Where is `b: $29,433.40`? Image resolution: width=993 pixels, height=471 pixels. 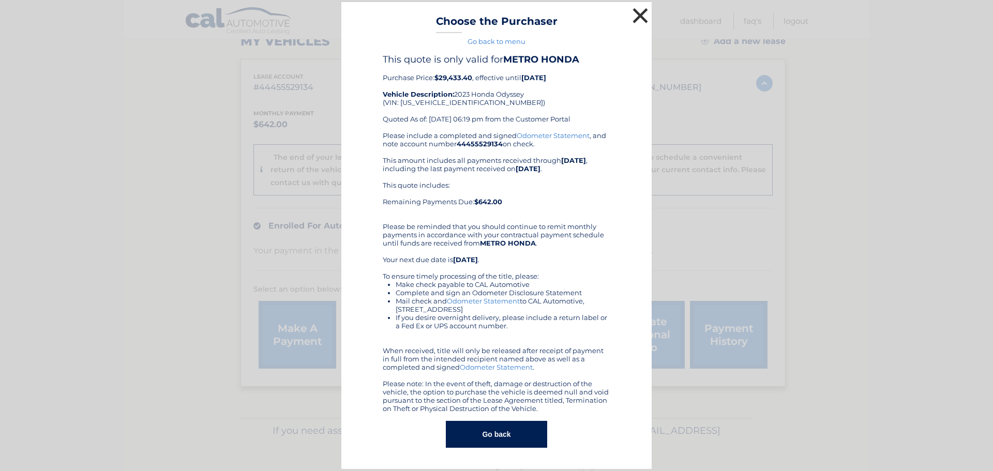
b: $29,433.40 is located at coordinates (453, 78).